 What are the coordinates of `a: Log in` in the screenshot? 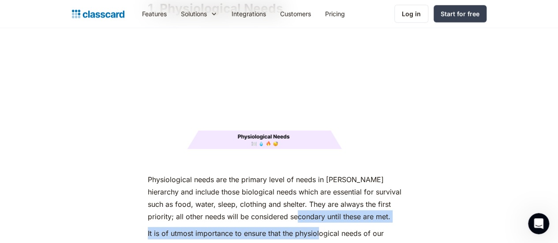 It's located at (411, 14).